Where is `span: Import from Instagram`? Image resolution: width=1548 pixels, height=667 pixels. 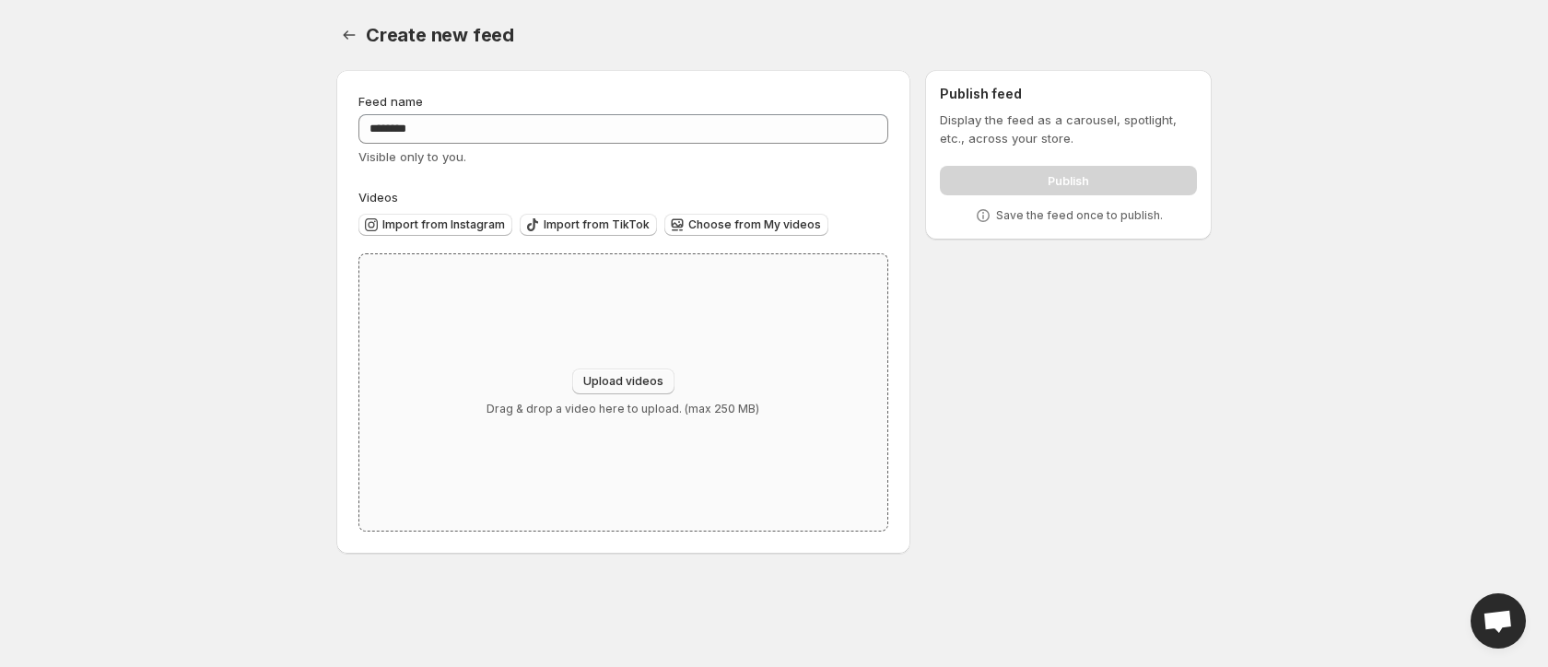 span: Import from Instagram is located at coordinates (443, 225).